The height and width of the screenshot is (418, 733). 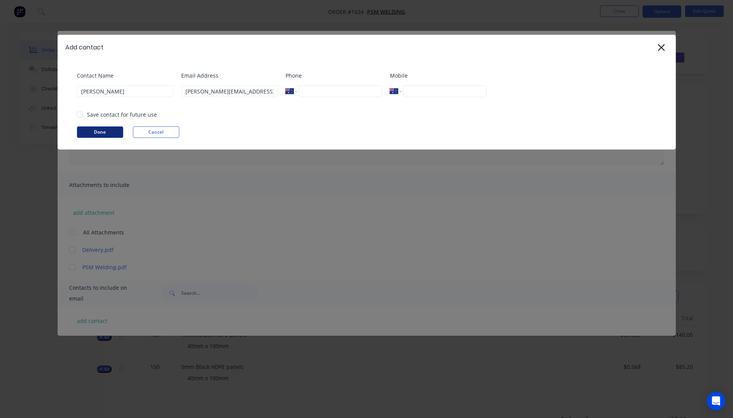 What do you see at coordinates (230, 75) in the screenshot?
I see `label: Email Address` at bounding box center [230, 75].